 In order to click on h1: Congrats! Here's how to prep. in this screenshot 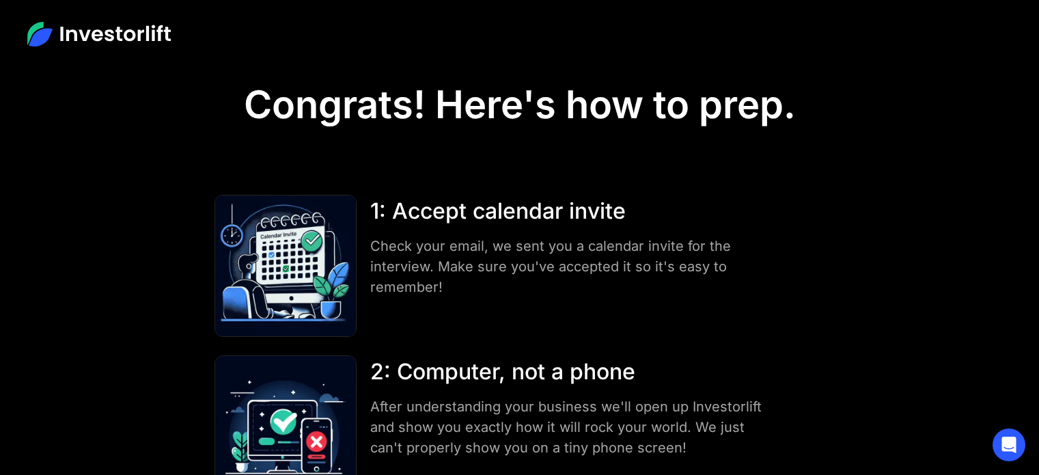, I will do `click(520, 105)`.